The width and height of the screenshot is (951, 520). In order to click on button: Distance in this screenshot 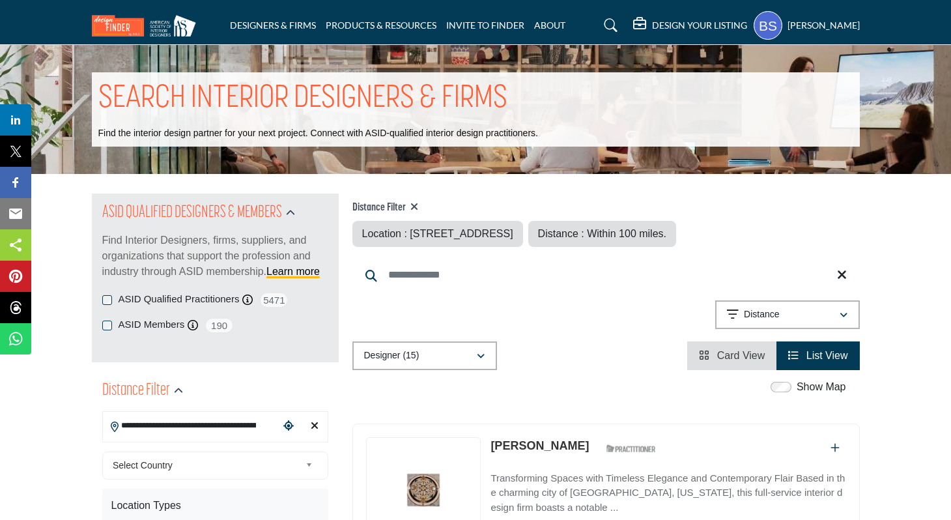, I will do `click(788, 315)`.